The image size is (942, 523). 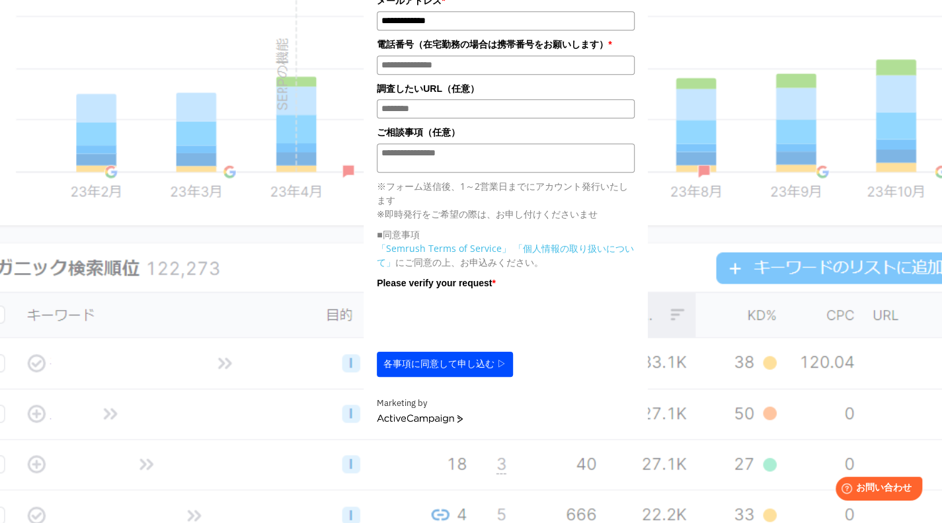 I want to click on p: ■同意事項, so click(x=506, y=234).